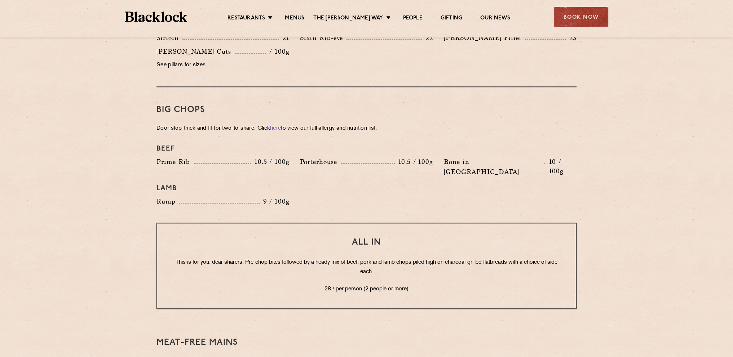 The height and width of the screenshot is (357, 733). Describe the element at coordinates (571, 38) in the screenshot. I see `p: 23` at that location.